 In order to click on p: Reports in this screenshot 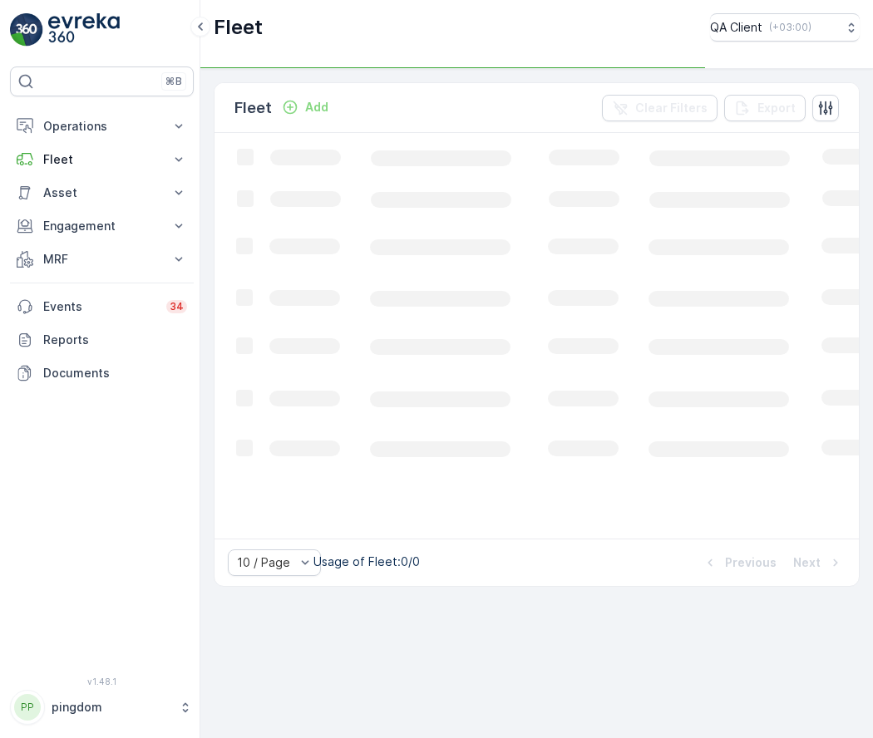, I will do `click(115, 340)`.